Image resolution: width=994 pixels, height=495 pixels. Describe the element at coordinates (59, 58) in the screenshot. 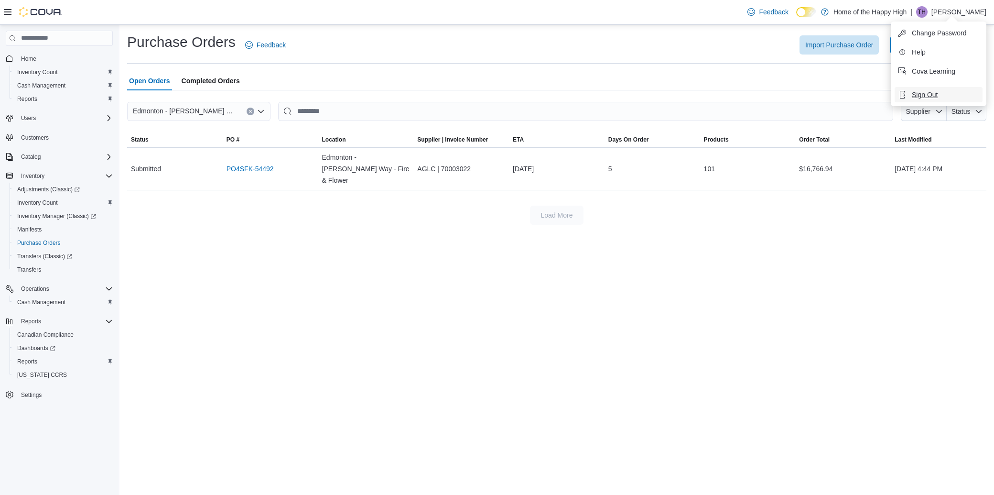

I see `button: Home` at that location.